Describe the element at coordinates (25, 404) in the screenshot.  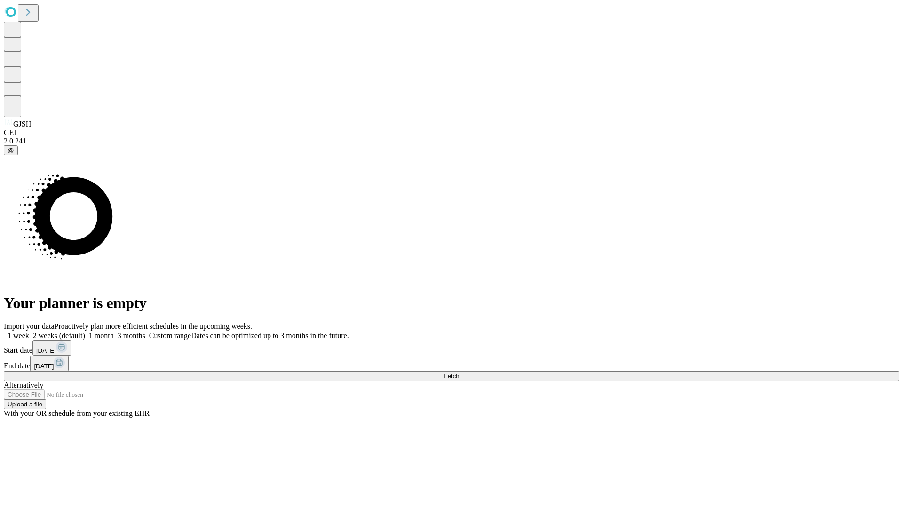
I see `button: Upload a file` at that location.